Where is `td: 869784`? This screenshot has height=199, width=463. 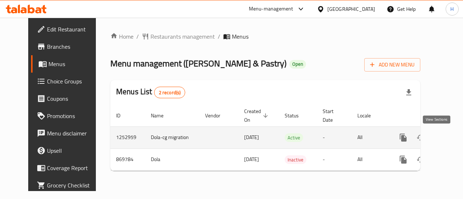
td: 869784 is located at coordinates (128, 160).